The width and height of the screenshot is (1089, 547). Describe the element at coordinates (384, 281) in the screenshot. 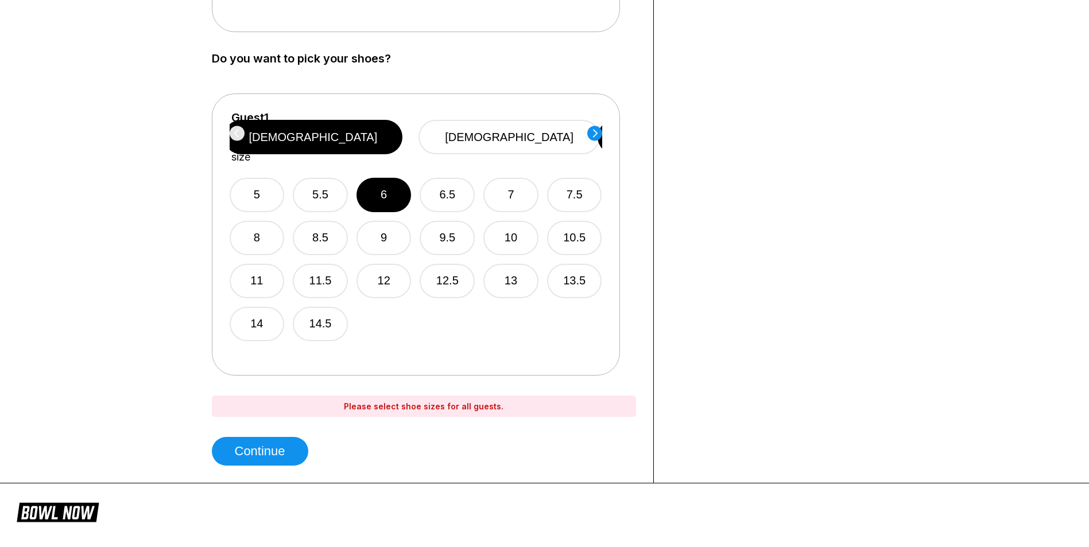

I see `button: 12` at that location.